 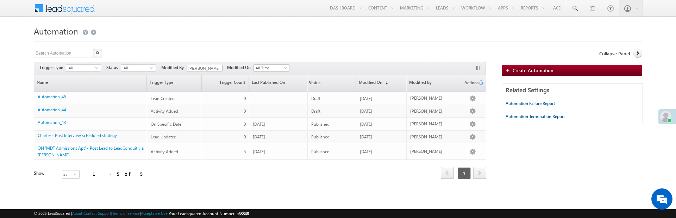 I want to click on a: next, so click(x=479, y=173).